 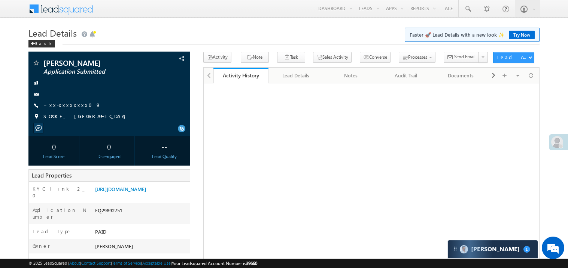 What do you see at coordinates (461, 76) in the screenshot?
I see `a: Documents` at bounding box center [461, 76].